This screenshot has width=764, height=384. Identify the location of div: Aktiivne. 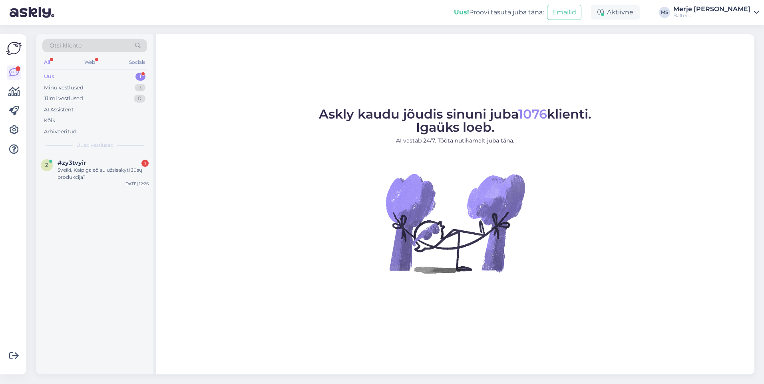
(615, 12).